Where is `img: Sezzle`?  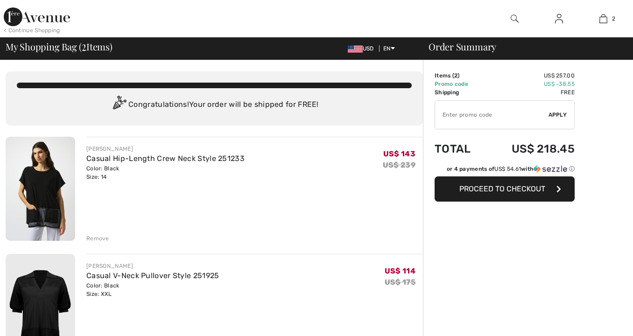
img: Sezzle is located at coordinates (550, 169).